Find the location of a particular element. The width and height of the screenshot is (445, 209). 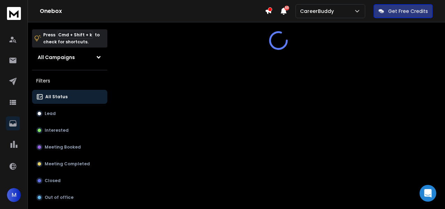

div: Open Intercom Messenger is located at coordinates (428, 193).